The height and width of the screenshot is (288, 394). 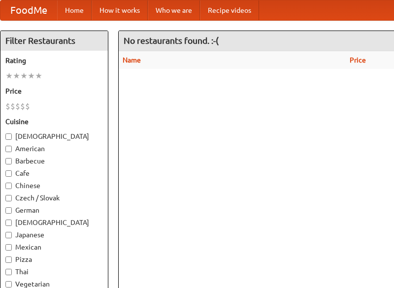 I want to click on input: Thai, so click(x=8, y=272).